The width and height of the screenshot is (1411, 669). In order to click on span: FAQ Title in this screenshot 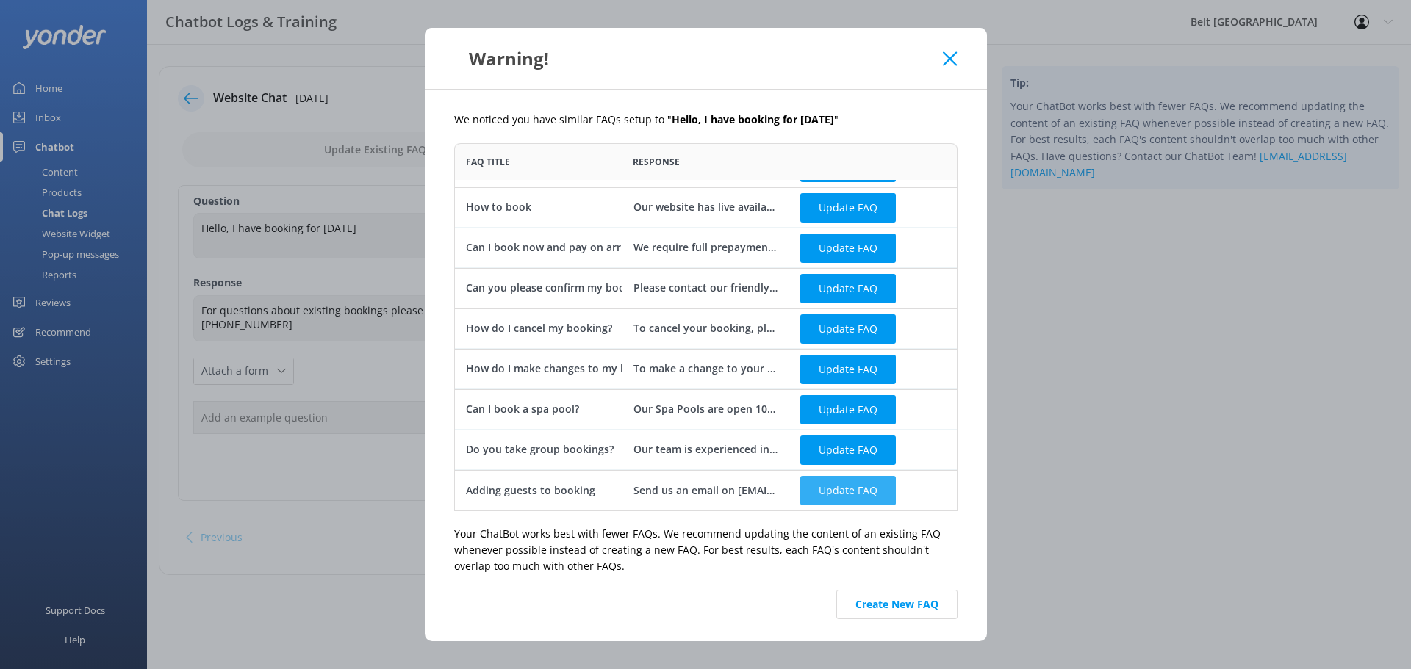, I will do `click(488, 162)`.